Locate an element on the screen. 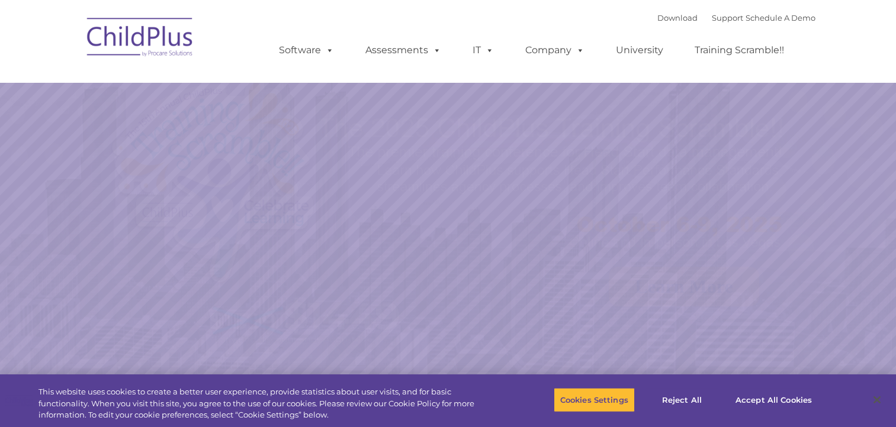  button: Cookies Settings is located at coordinates (594, 400).